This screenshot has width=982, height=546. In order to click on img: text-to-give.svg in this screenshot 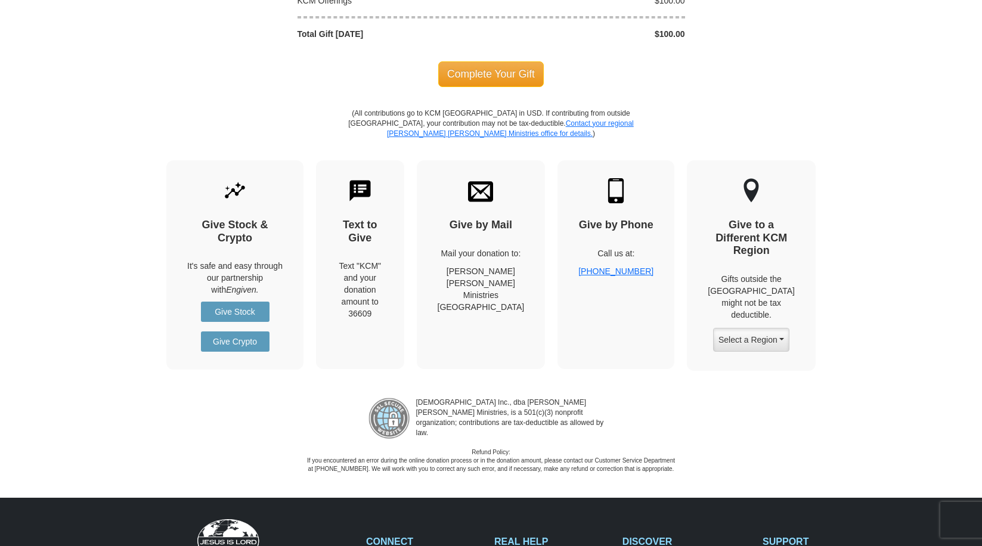, I will do `click(360, 191)`.